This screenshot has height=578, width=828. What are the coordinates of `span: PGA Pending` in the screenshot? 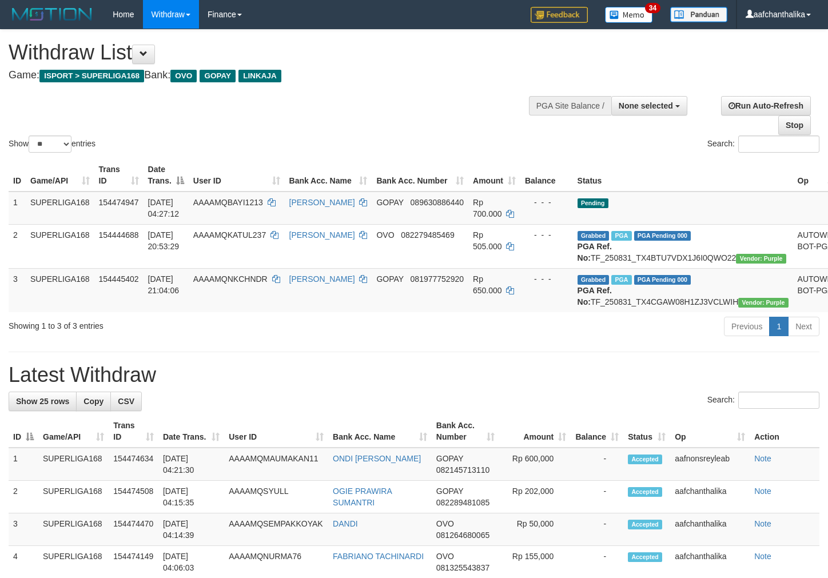 It's located at (663, 280).